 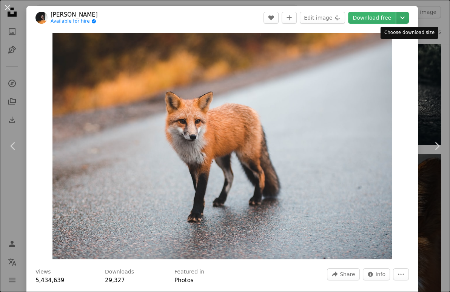 What do you see at coordinates (271, 18) in the screenshot?
I see `button: Like` at bounding box center [271, 18].